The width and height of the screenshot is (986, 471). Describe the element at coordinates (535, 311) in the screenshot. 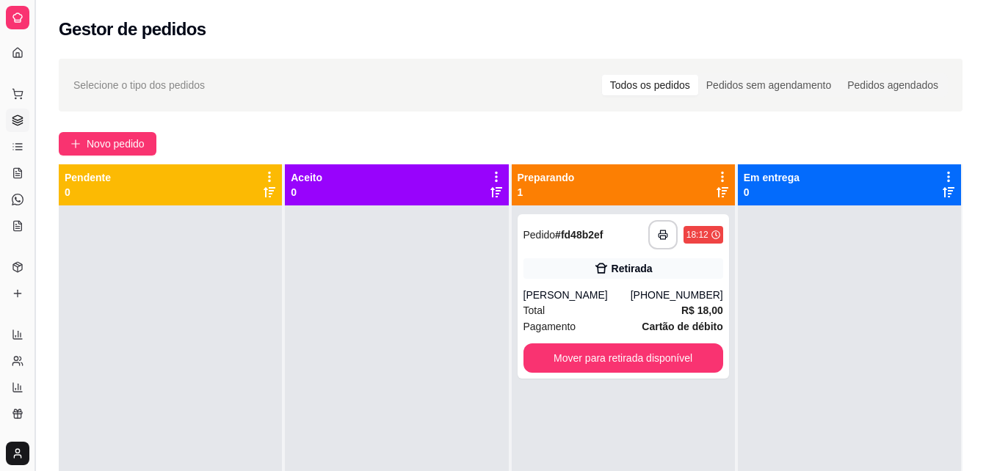

I see `span: Total` at that location.